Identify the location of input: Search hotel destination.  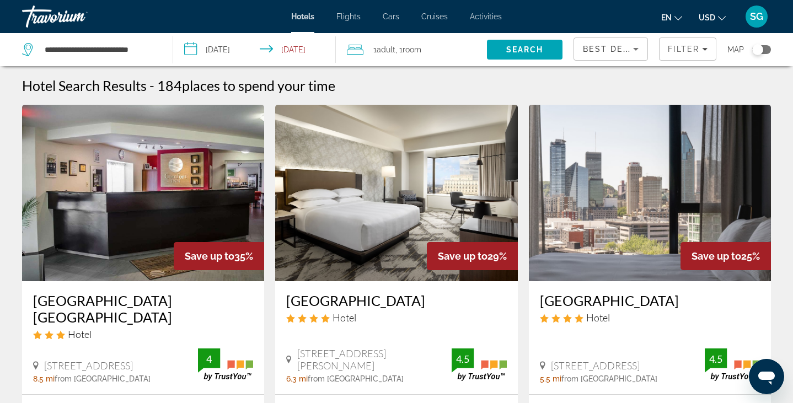
(100, 50).